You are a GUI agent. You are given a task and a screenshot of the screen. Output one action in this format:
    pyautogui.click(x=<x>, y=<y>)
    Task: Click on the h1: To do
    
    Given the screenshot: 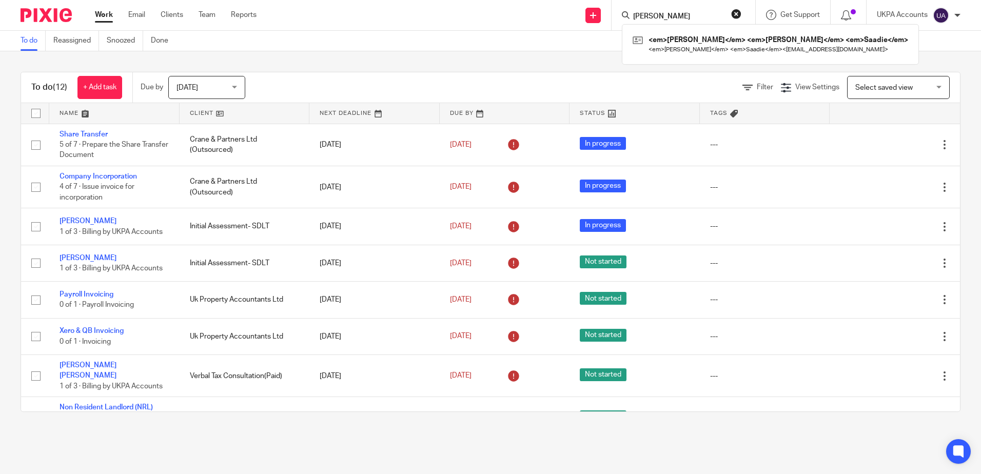 What is the action you would take?
    pyautogui.click(x=49, y=87)
    